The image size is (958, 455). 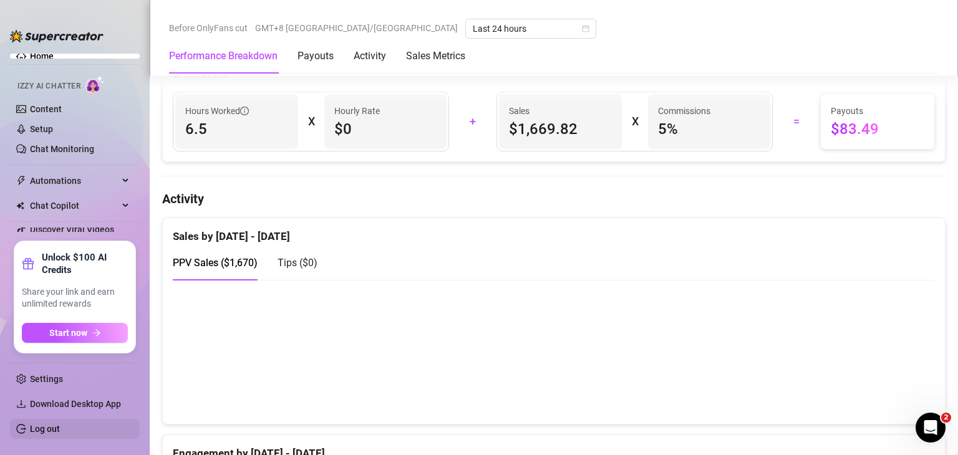 What do you see at coordinates (316, 56) in the screenshot?
I see `div: Payouts` at bounding box center [316, 56].